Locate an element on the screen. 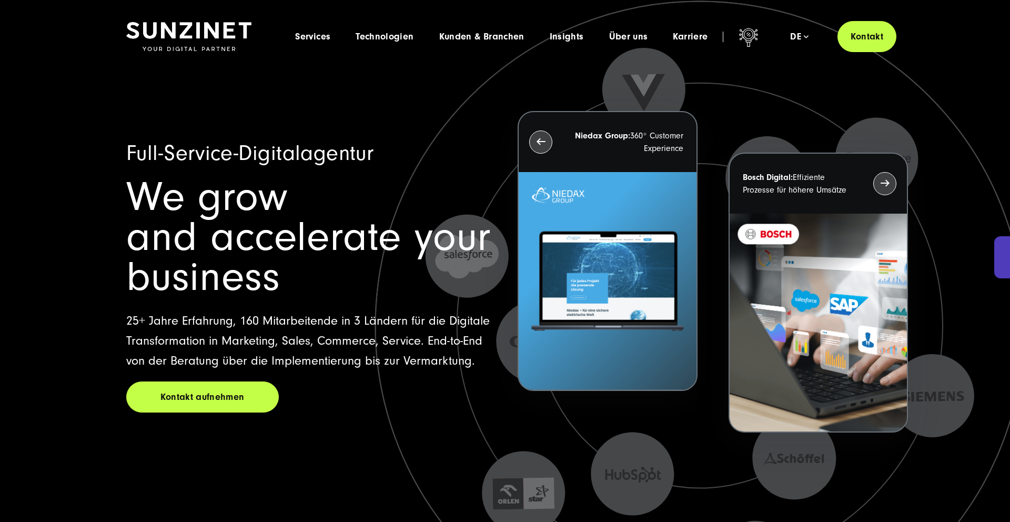  span: Services is located at coordinates (312, 37).